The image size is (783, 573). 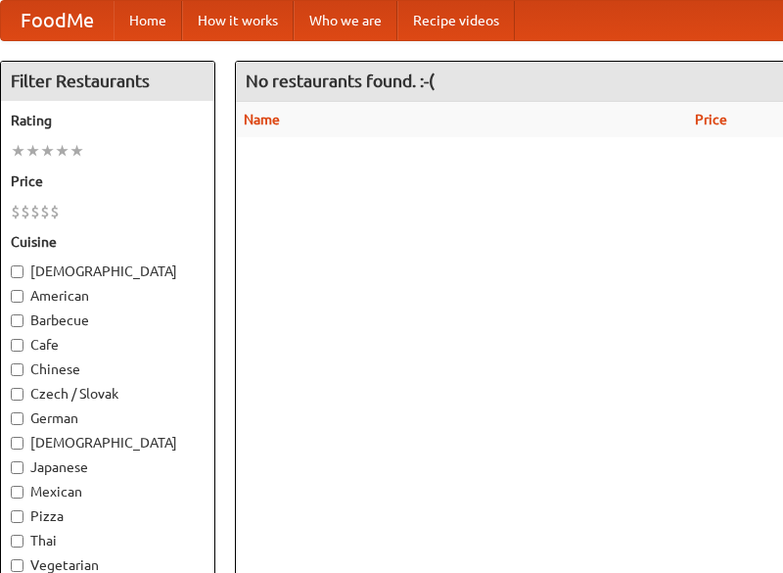 What do you see at coordinates (108, 492) in the screenshot?
I see `label: Mexican` at bounding box center [108, 492].